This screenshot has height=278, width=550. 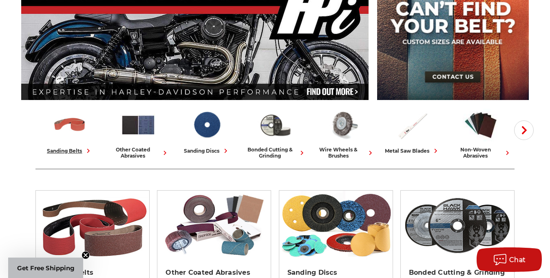 I want to click on div: non-woven abrasives, so click(x=480, y=152).